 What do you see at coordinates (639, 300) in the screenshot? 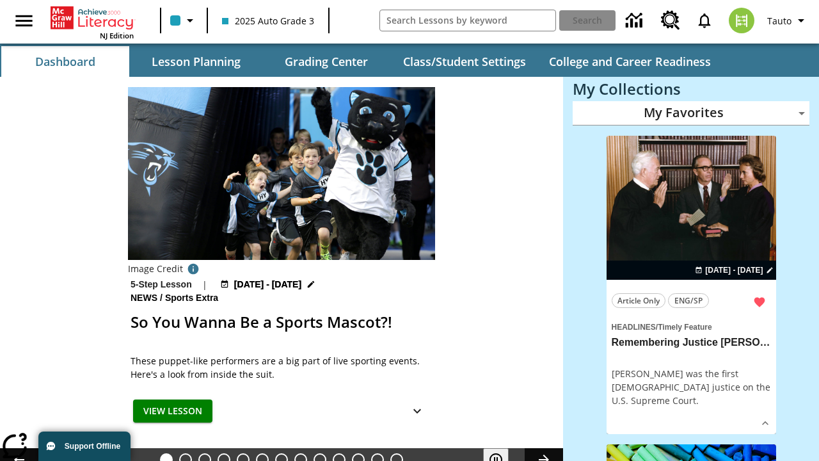
I see `button: Article Only` at bounding box center [639, 300].